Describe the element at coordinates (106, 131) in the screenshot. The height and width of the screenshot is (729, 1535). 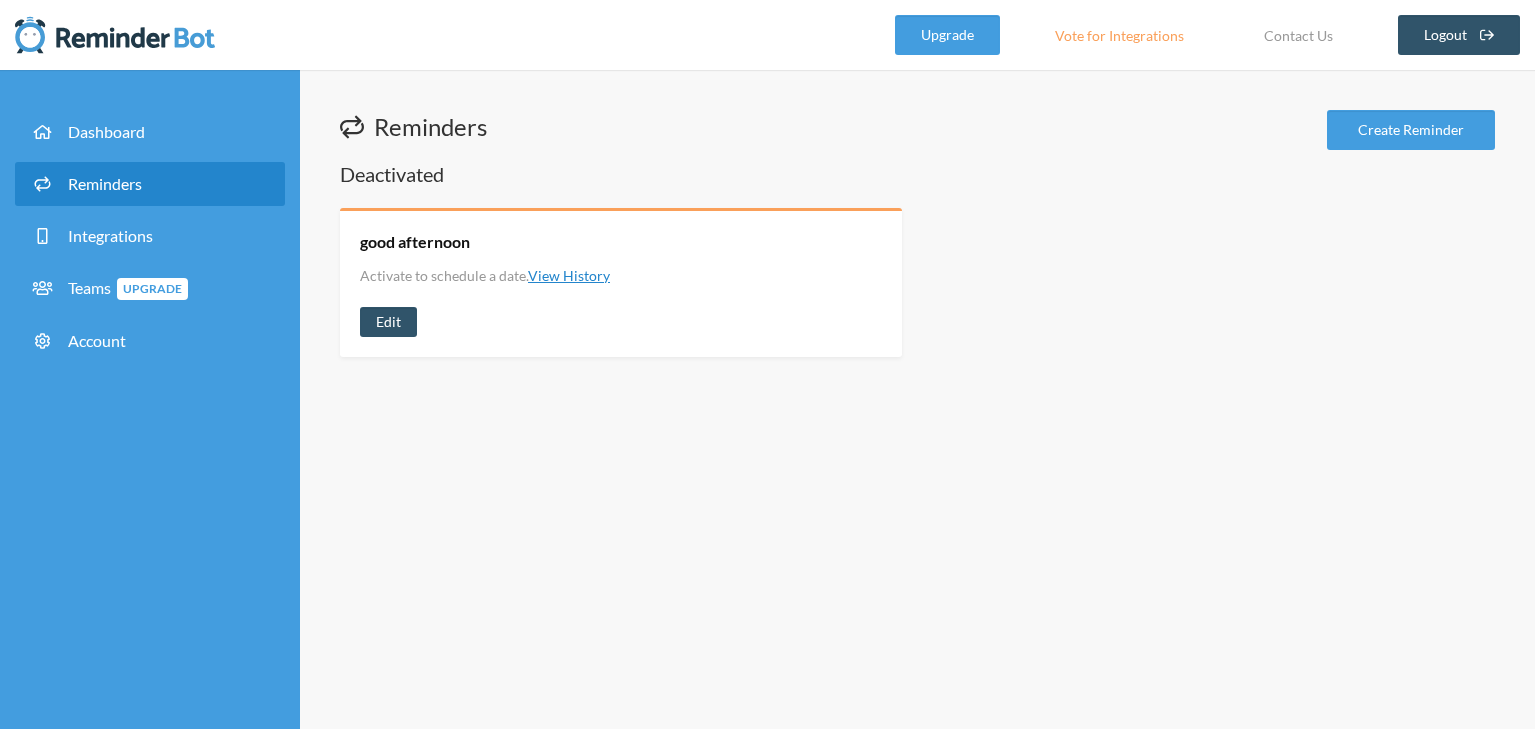
I see `span: Dashboard` at that location.